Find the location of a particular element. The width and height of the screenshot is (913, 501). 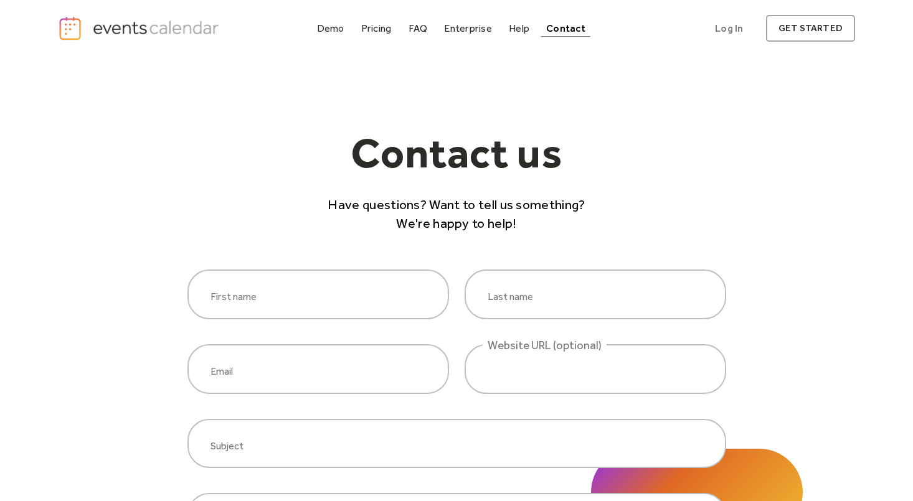

a: Pricing is located at coordinates (376, 28).